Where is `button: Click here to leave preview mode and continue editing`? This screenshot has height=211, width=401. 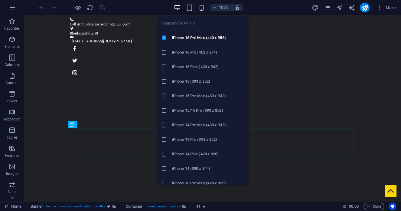 button: Click here to leave preview mode and continue editing is located at coordinates (78, 8).